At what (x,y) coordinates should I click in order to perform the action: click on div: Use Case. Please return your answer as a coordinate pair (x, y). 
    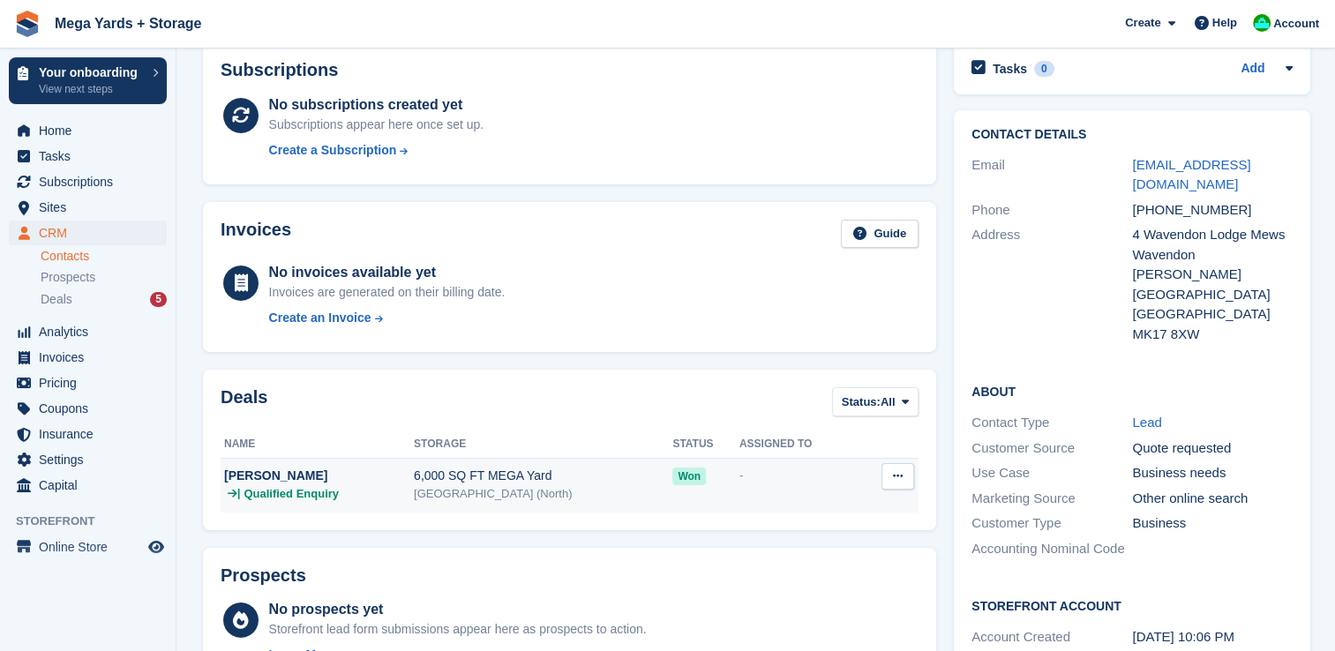
    Looking at the image, I should click on (1052, 473).